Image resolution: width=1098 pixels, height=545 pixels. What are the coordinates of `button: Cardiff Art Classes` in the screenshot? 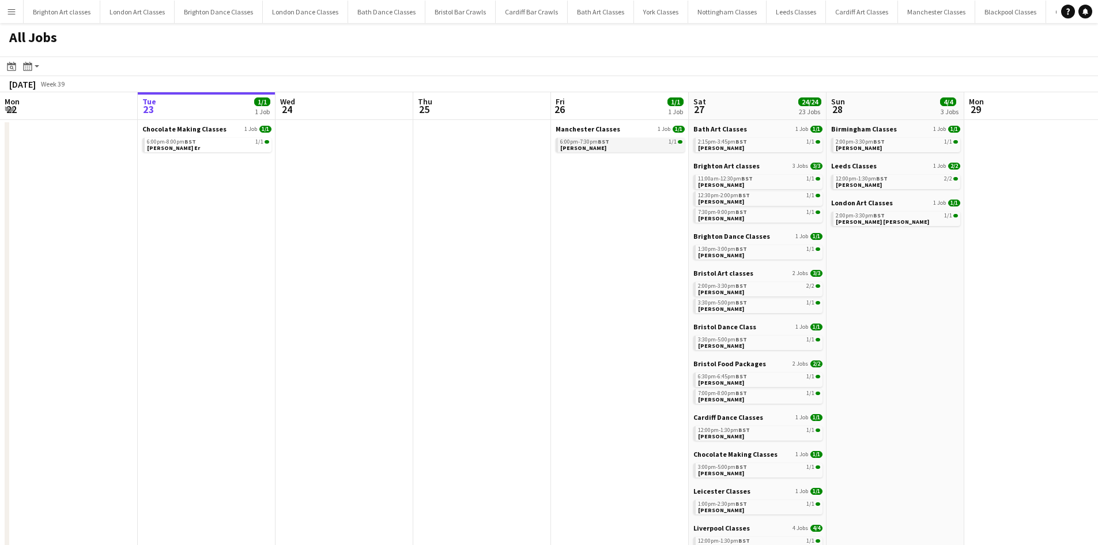 It's located at (862, 12).